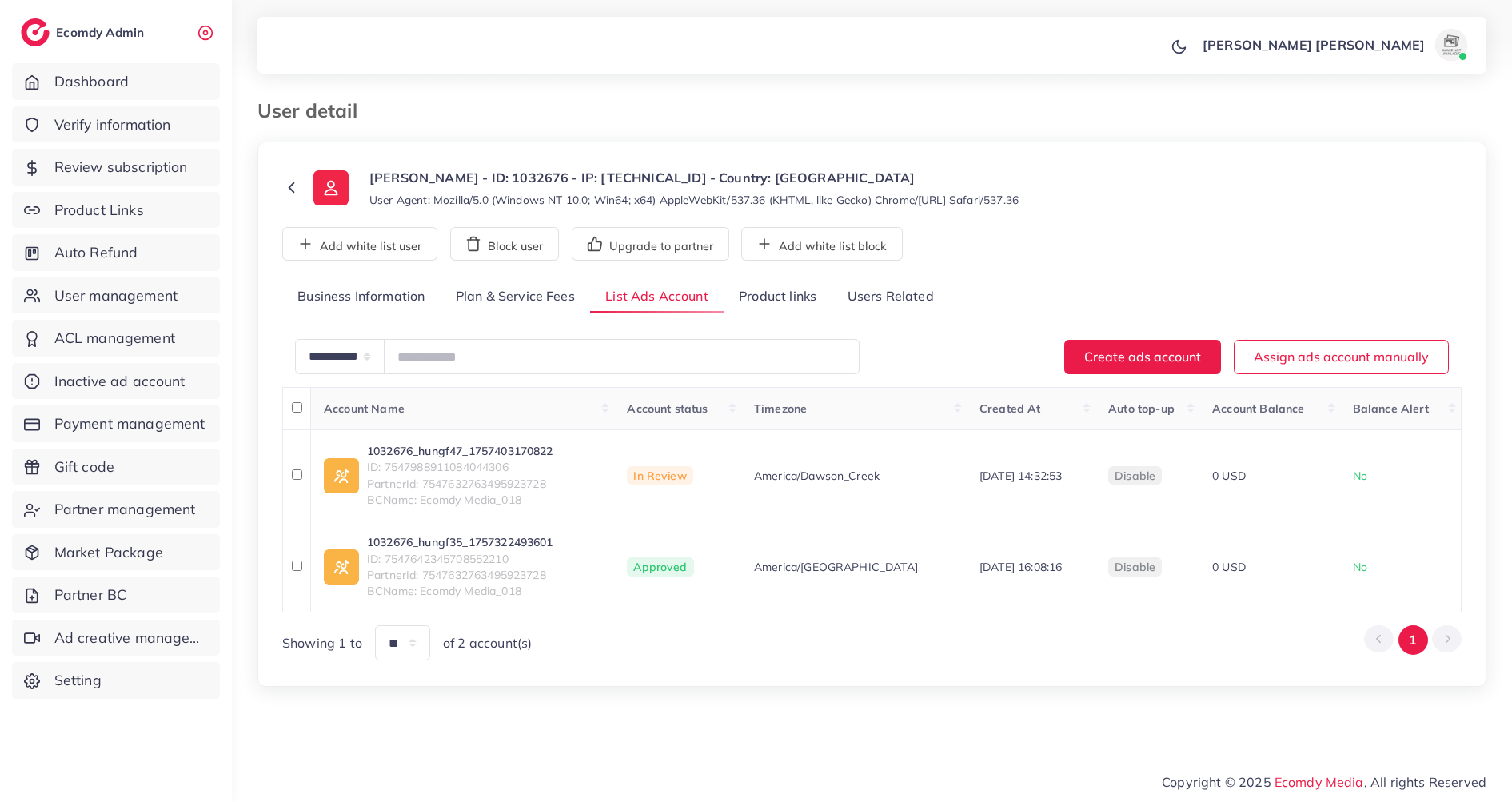 This screenshot has width=1512, height=802. What do you see at coordinates (331, 188) in the screenshot?
I see `img: ic-user-info.36bf1079.svg` at bounding box center [331, 188].